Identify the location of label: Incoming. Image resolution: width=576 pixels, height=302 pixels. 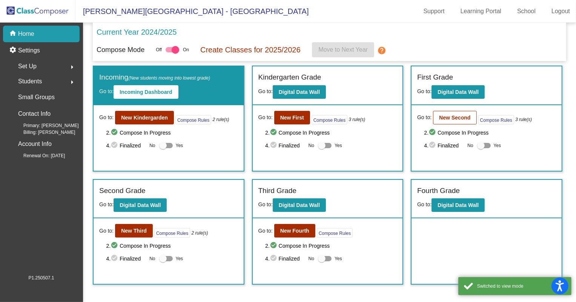
(155, 77).